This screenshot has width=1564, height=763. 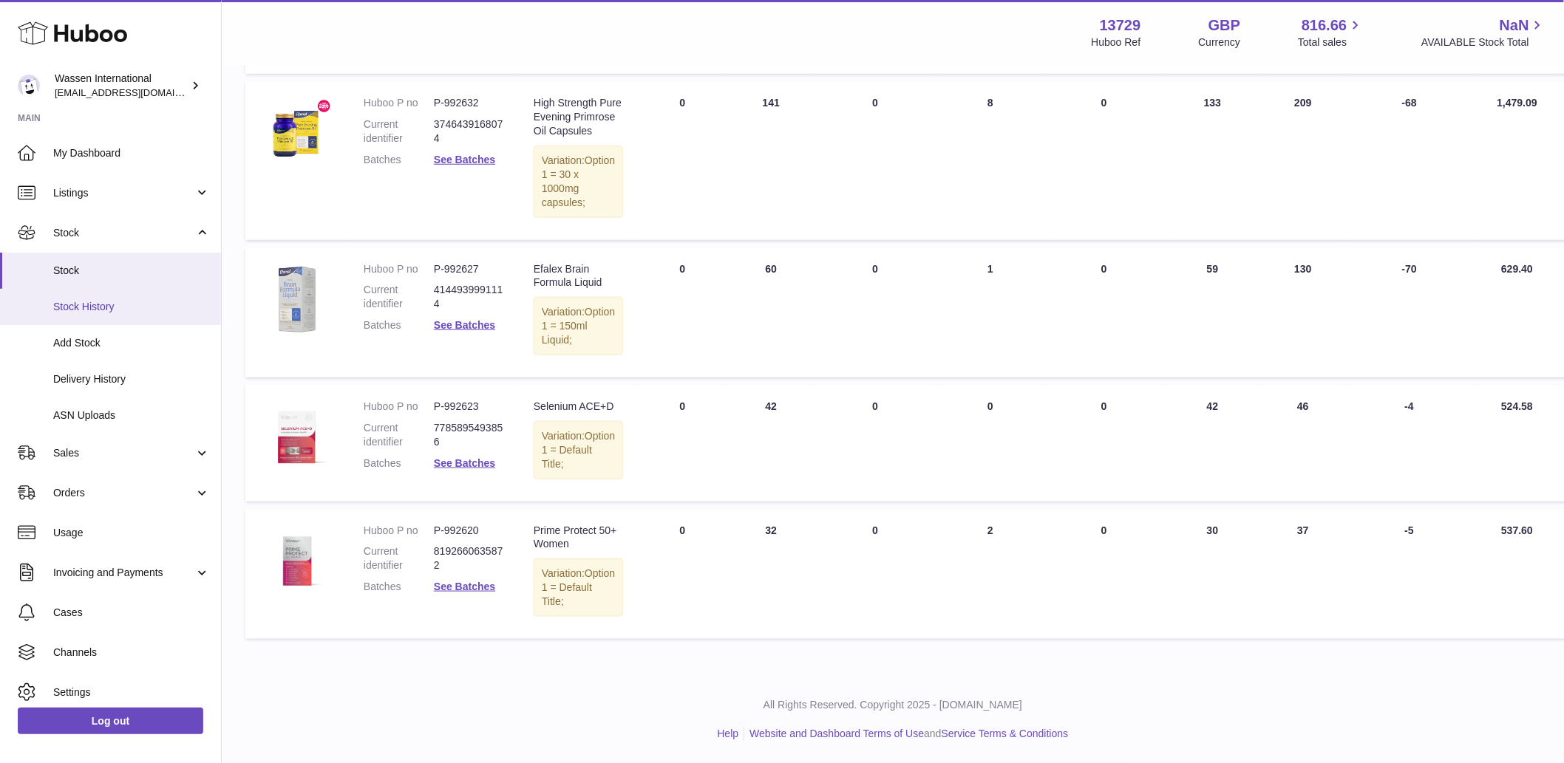 What do you see at coordinates (578, 326) in the screenshot?
I see `span: Option 1 = 150ml Liquid;` at bounding box center [578, 326].